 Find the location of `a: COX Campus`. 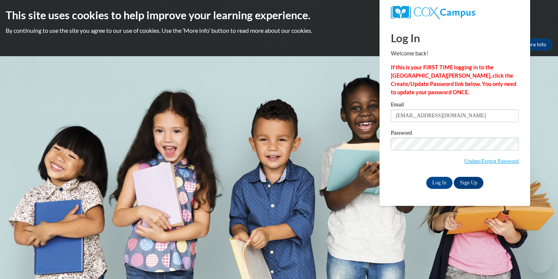

a: COX Campus is located at coordinates (455, 12).